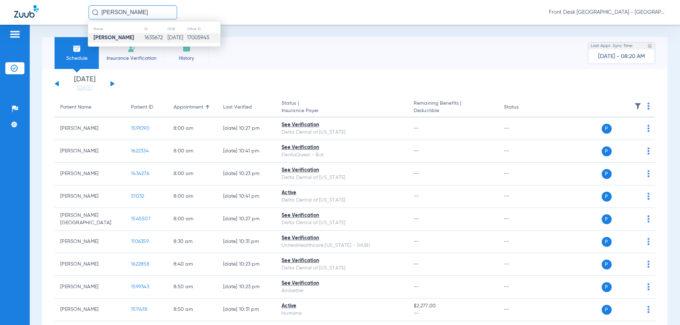  What do you see at coordinates (342, 314) in the screenshot?
I see `div: Humana` at bounding box center [342, 314].